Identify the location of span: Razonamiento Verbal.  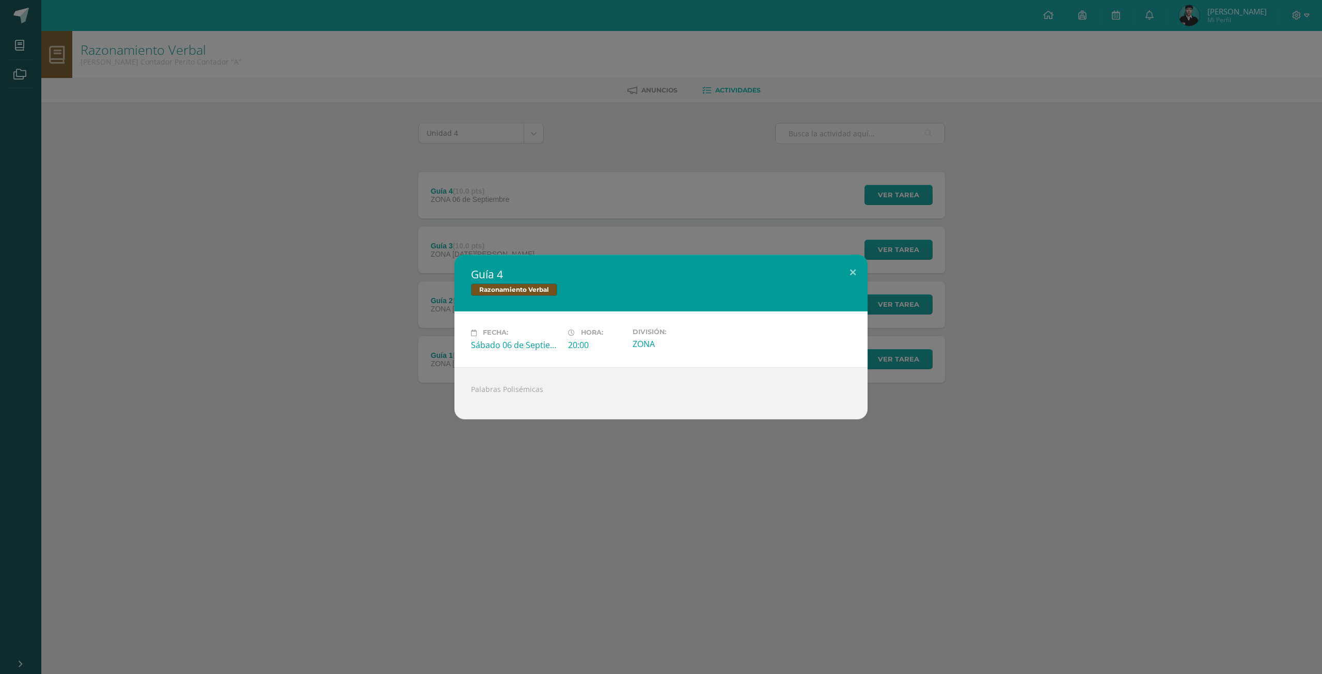
(514, 290).